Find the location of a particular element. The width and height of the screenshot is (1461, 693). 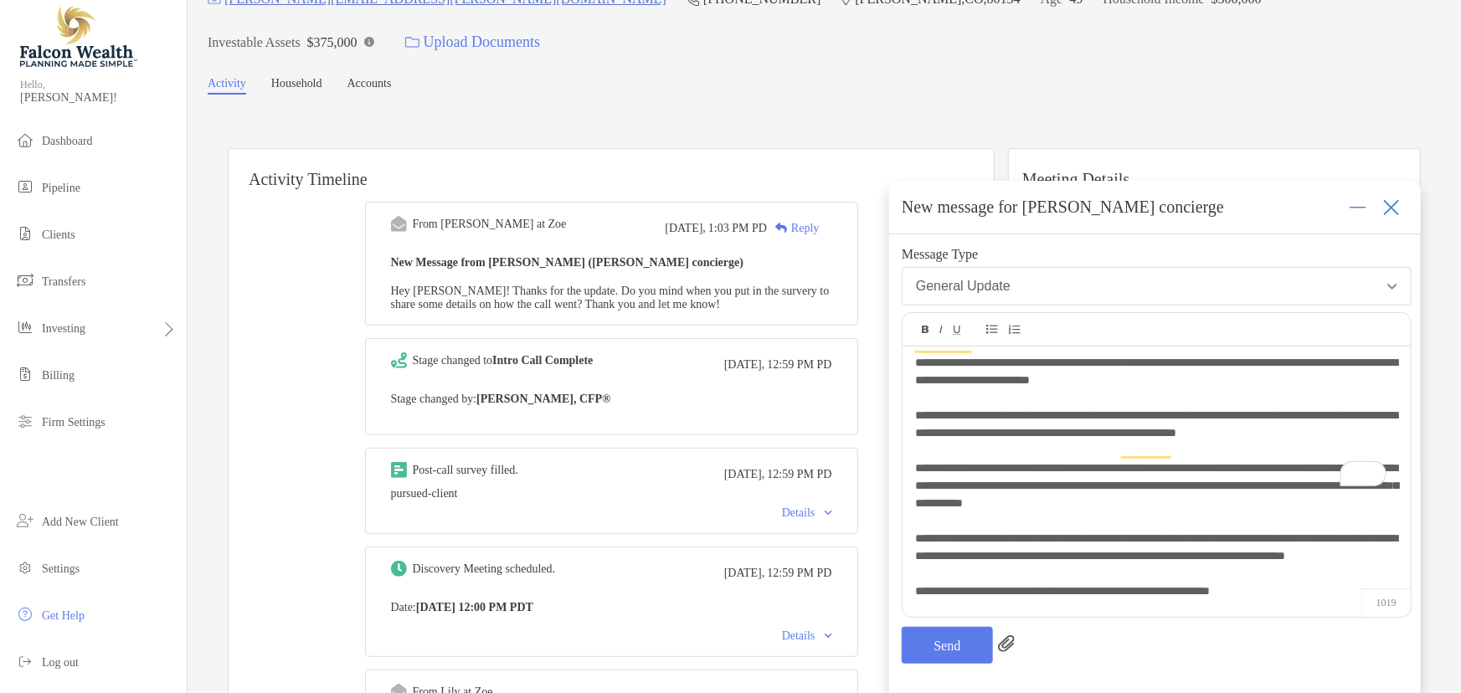

span: Transfers is located at coordinates (64, 281).